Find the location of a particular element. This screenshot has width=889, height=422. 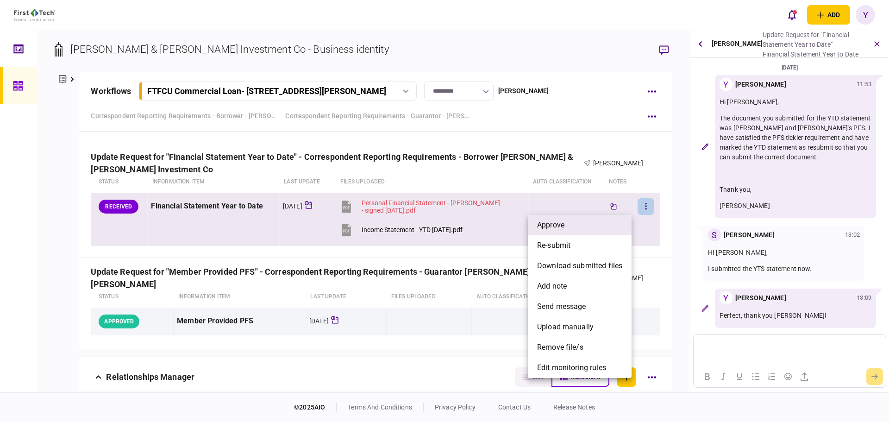

span: add note is located at coordinates (552, 286).